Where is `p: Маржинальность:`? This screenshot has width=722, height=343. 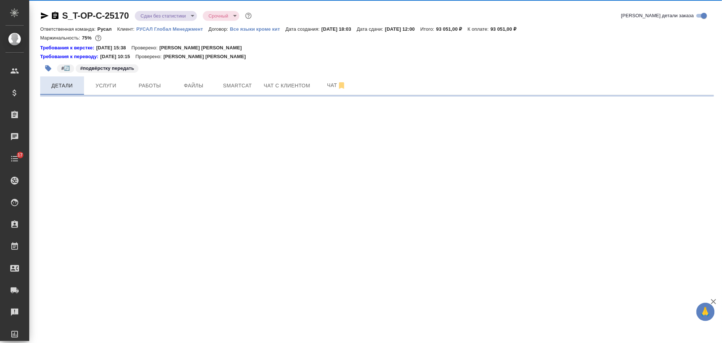 p: Маржинальность: is located at coordinates (61, 38).